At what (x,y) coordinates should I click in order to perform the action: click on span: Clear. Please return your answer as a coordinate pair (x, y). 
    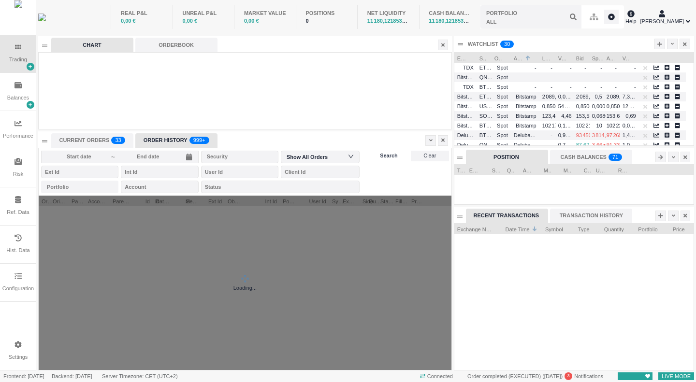
    Looking at the image, I should click on (430, 156).